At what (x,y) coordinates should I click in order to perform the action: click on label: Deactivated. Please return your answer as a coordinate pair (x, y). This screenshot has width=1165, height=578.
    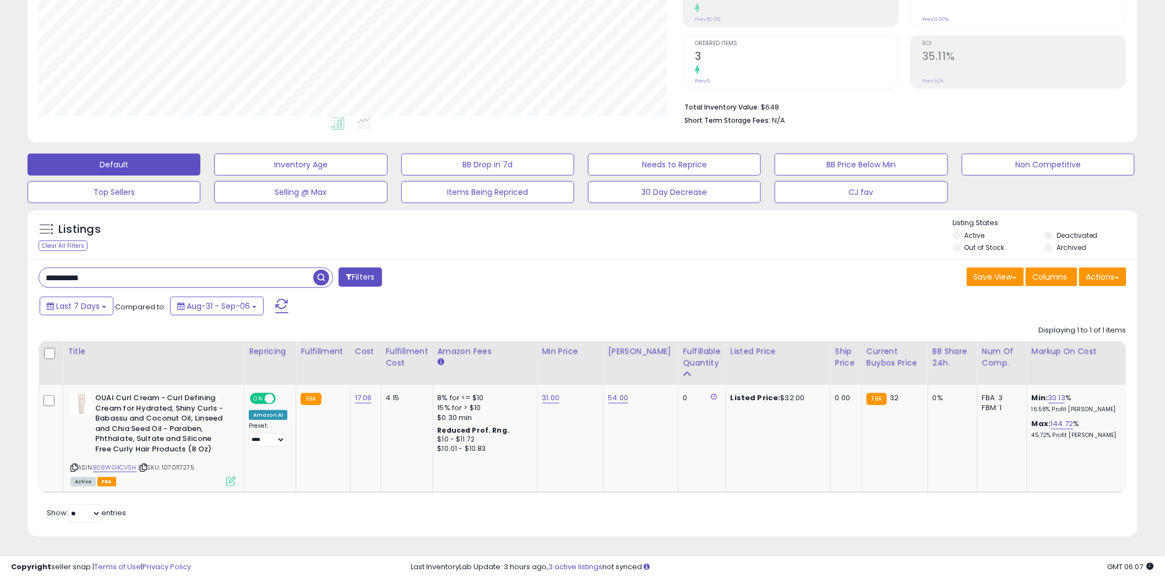
    Looking at the image, I should click on (1077, 235).